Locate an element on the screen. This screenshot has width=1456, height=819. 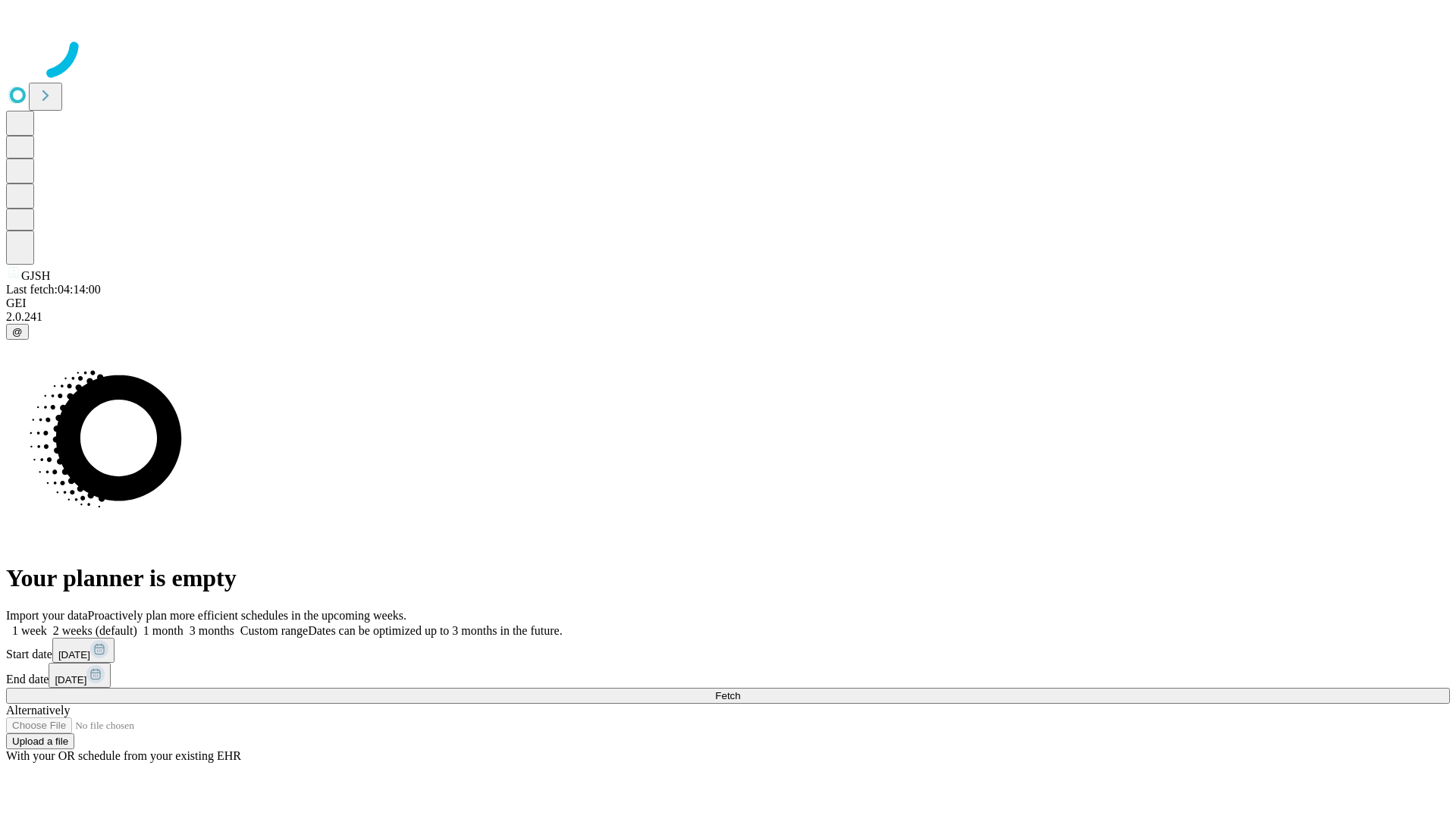
span: 3 months is located at coordinates (211, 631).